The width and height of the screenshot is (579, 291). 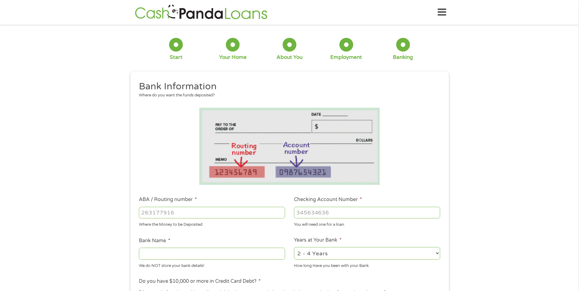 I want to click on input: 263177916, so click(x=212, y=213).